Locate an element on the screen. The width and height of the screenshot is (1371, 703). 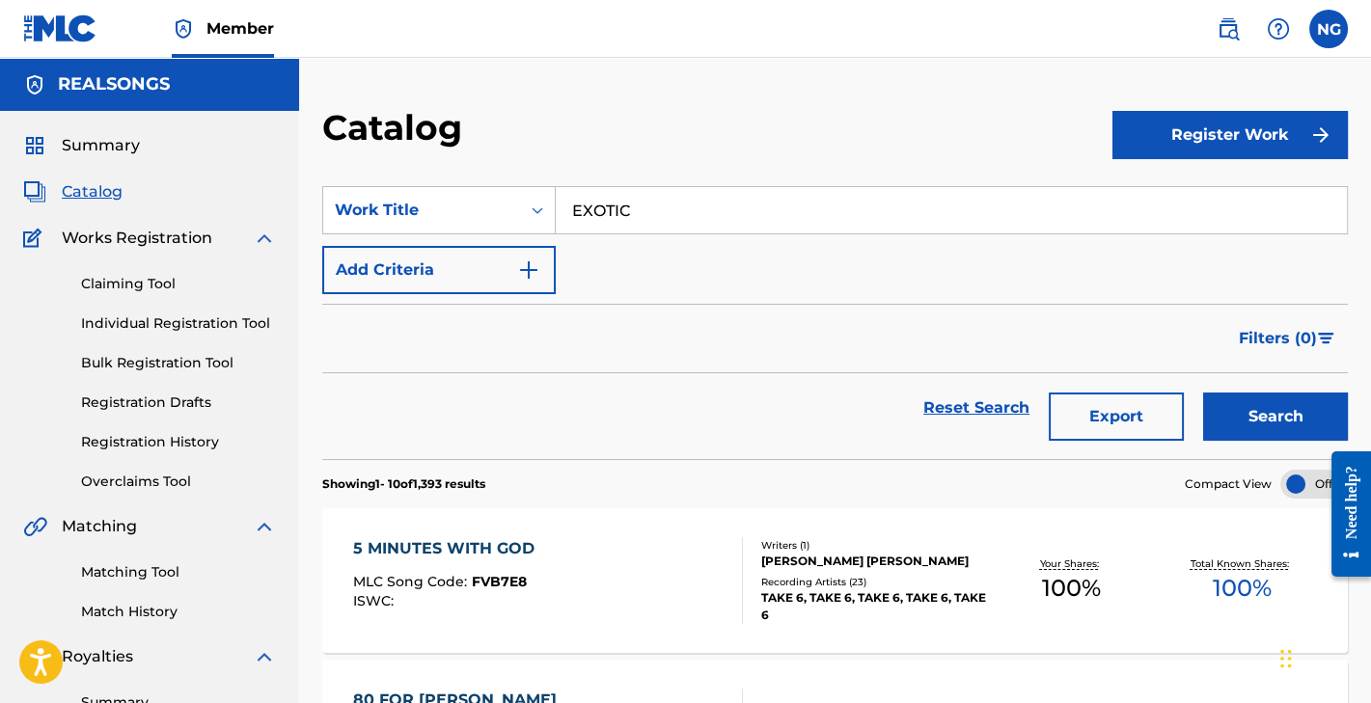
button: Export is located at coordinates (1116, 417).